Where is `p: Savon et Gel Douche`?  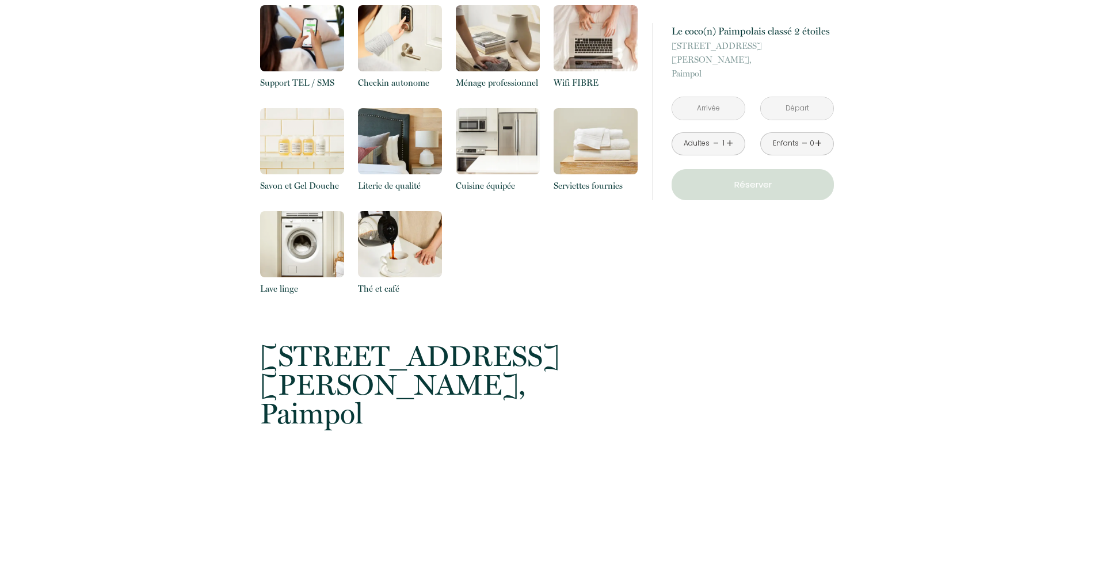 p: Savon et Gel Douche is located at coordinates (302, 186).